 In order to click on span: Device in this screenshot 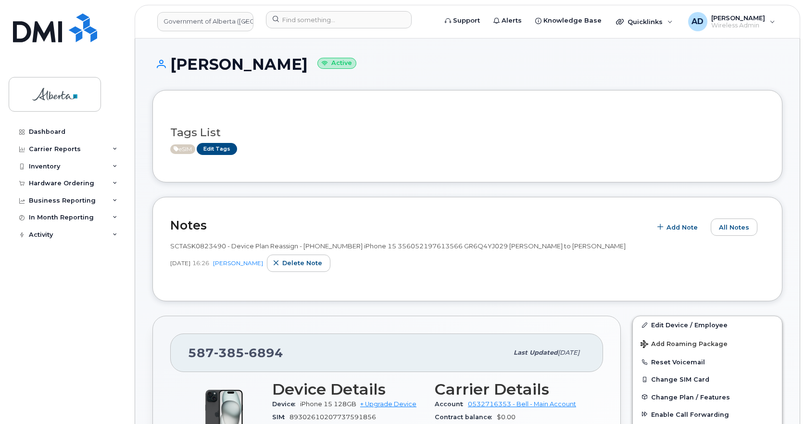, I will do `click(286, 404)`.